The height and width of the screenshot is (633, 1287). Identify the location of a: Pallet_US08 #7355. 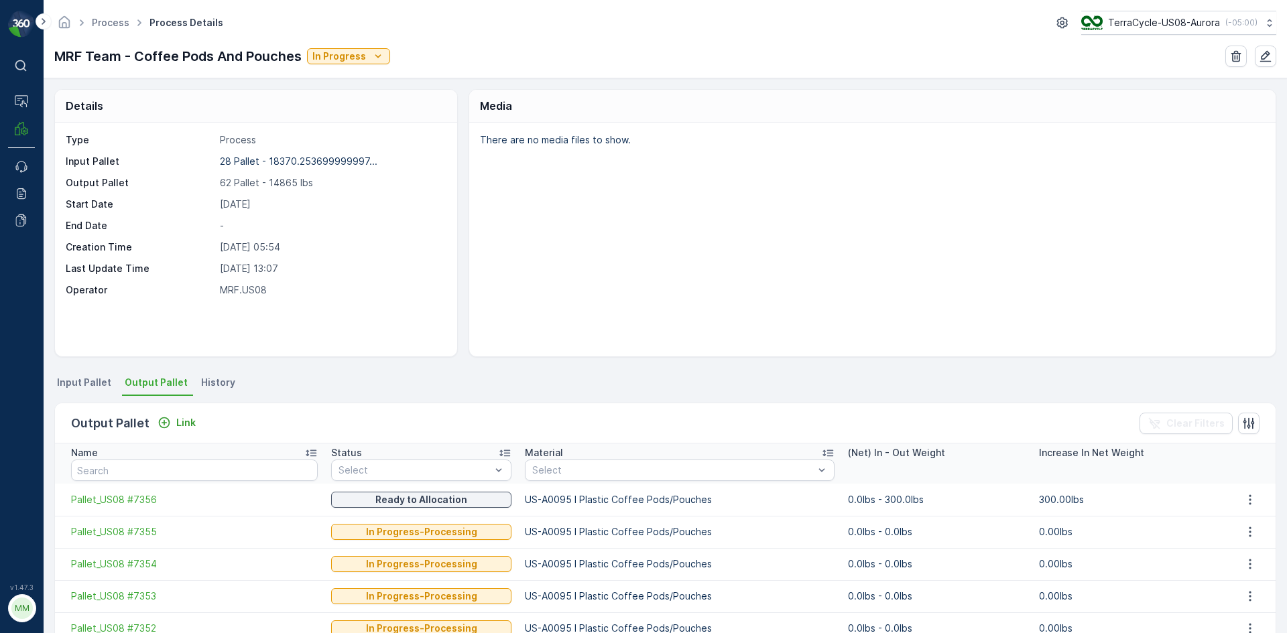
(194, 532).